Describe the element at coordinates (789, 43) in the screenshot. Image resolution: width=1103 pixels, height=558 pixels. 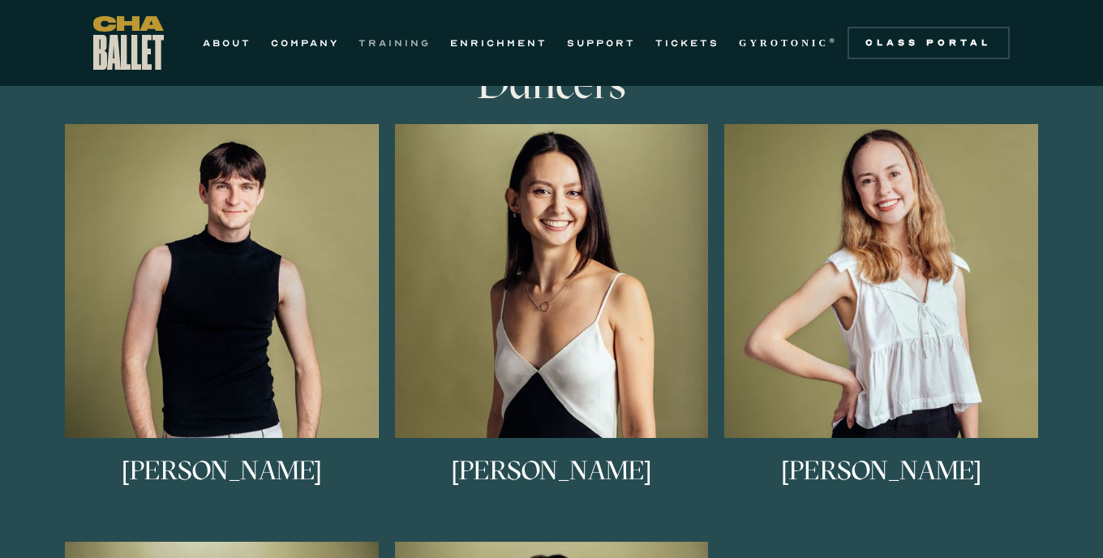
I see `a: GYROTONIC®` at that location.